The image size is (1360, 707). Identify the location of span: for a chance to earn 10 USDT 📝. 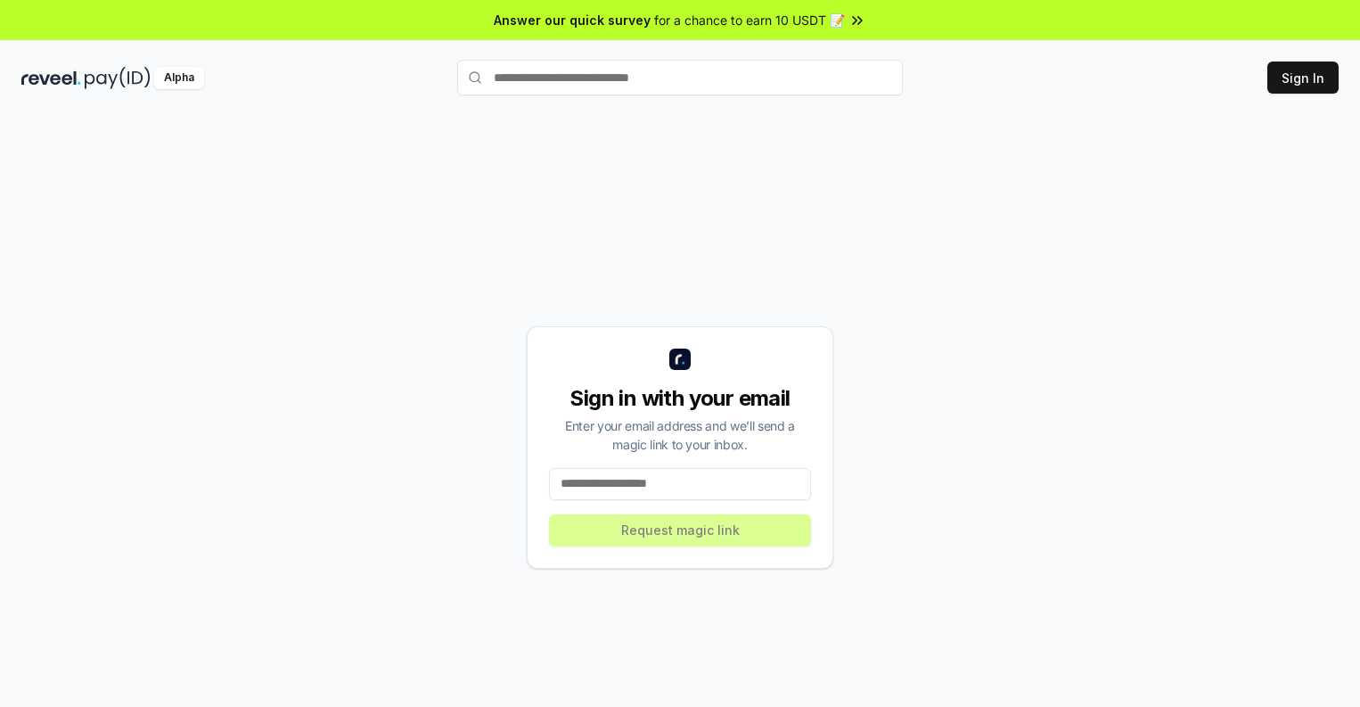
(750, 20).